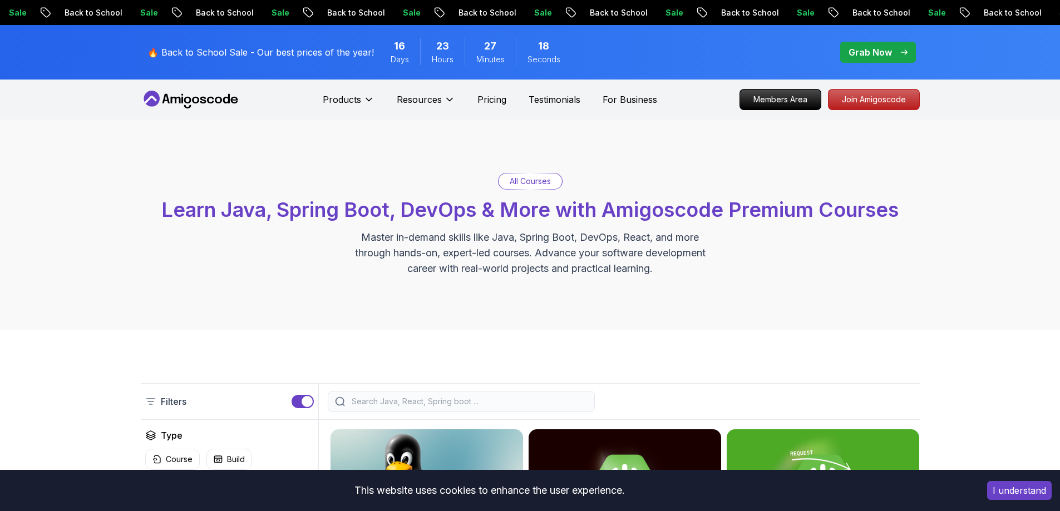  I want to click on span: Days, so click(399, 60).